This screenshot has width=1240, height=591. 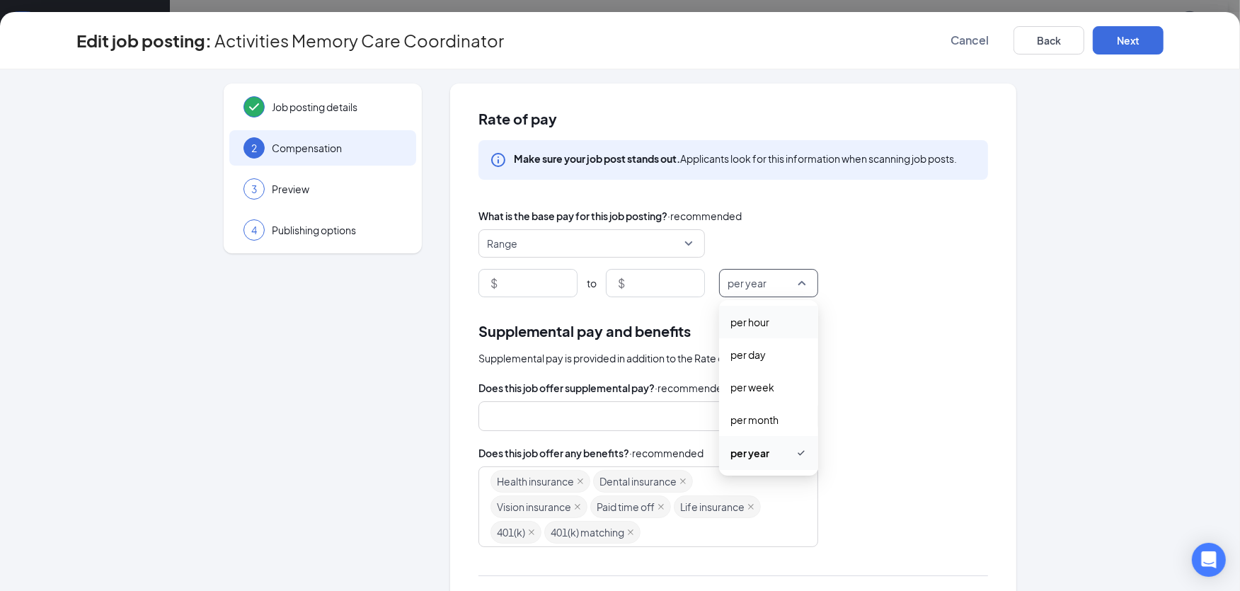 What do you see at coordinates (144, 40) in the screenshot?
I see `h3: Edit job posting:` at bounding box center [144, 40].